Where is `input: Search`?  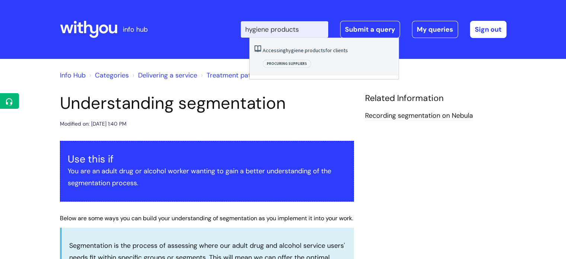 input: Search is located at coordinates (284, 29).